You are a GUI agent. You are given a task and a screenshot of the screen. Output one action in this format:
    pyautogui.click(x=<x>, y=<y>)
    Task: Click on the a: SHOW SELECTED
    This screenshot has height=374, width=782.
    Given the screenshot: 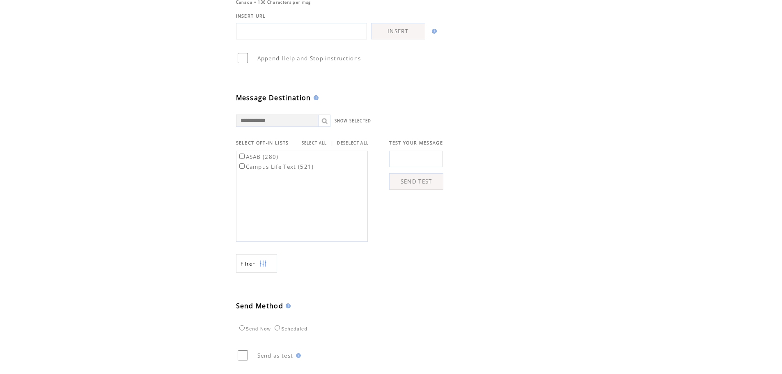 What is the action you would take?
    pyautogui.click(x=353, y=121)
    